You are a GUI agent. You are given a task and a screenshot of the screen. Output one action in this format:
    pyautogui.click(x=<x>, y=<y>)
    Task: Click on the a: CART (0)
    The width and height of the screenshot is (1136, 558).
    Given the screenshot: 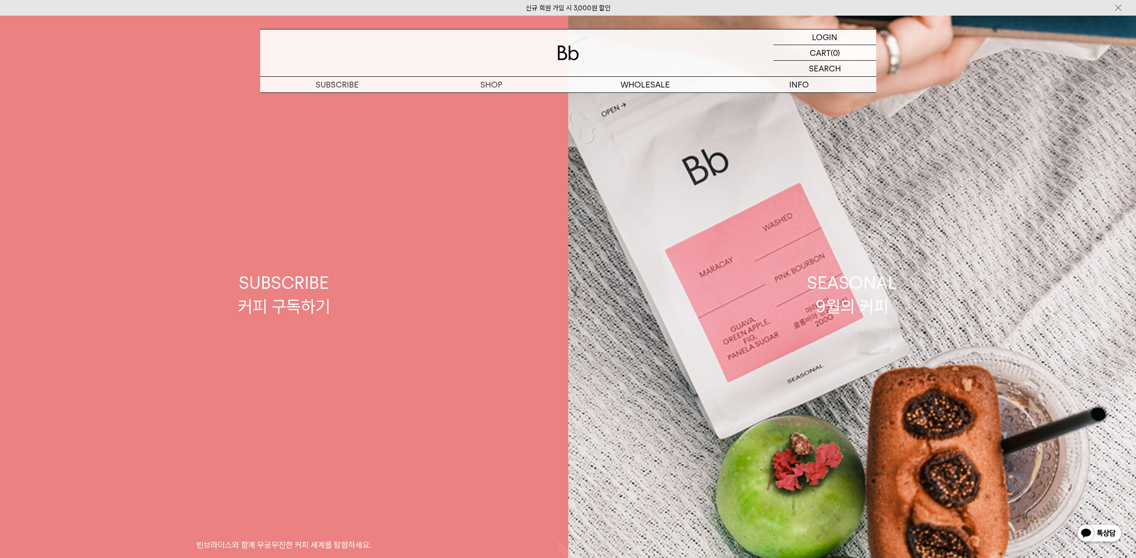 What is the action you would take?
    pyautogui.click(x=825, y=53)
    